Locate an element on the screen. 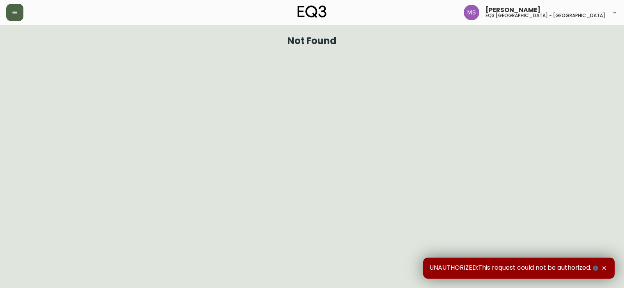  img: 1b6e43211f6f3cc0b0729c9049b8e7af is located at coordinates (471, 12).